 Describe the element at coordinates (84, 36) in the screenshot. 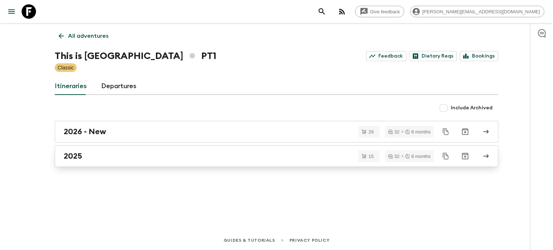

I see `a: All adventures` at that location.